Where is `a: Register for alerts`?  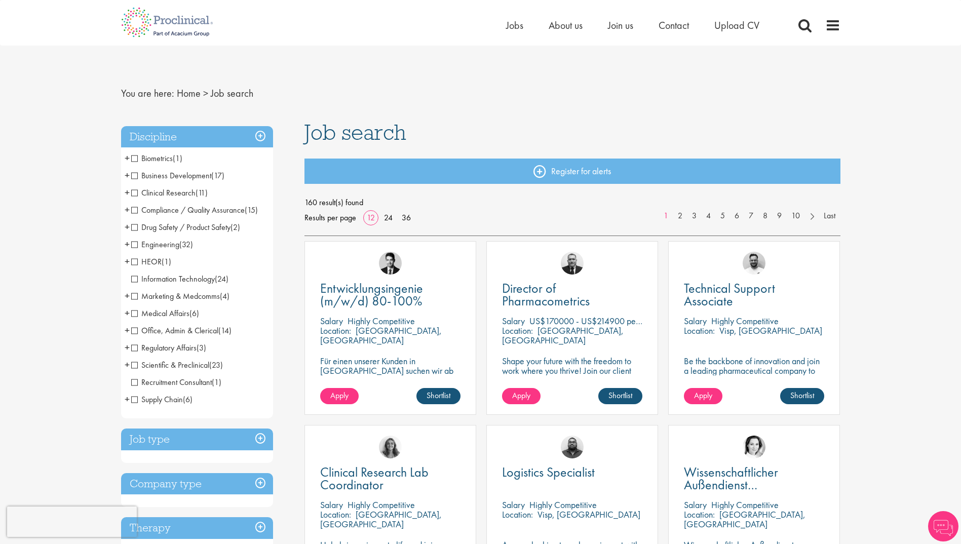 a: Register for alerts is located at coordinates (572, 171).